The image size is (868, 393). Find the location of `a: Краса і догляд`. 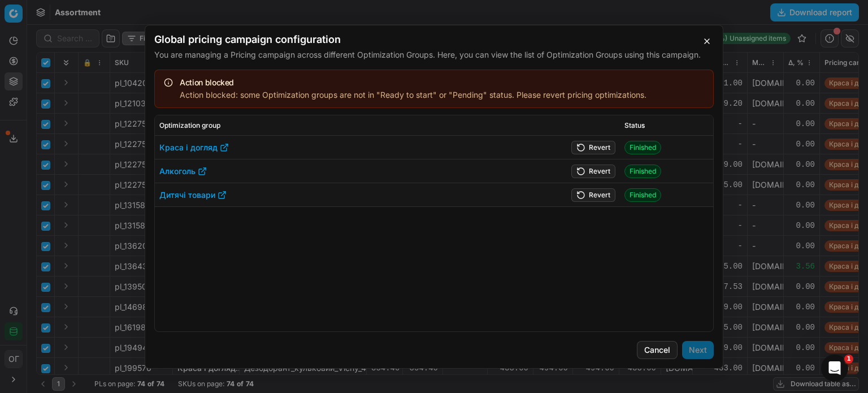

a: Краса і догляд is located at coordinates (194, 147).